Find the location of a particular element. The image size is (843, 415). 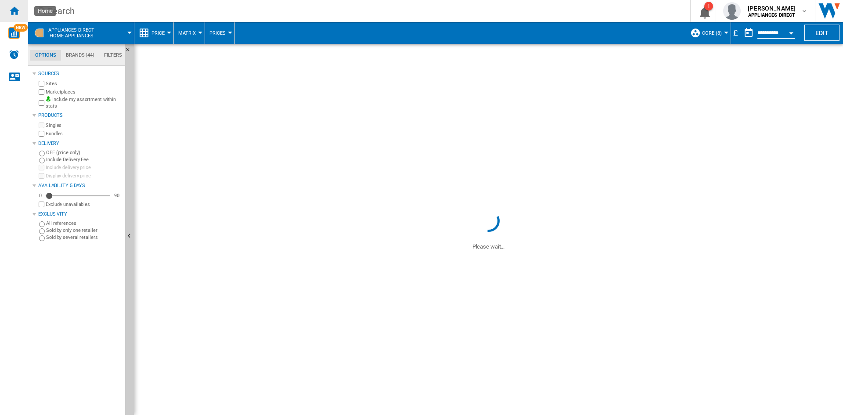

div: core (8) is located at coordinates (709, 33).